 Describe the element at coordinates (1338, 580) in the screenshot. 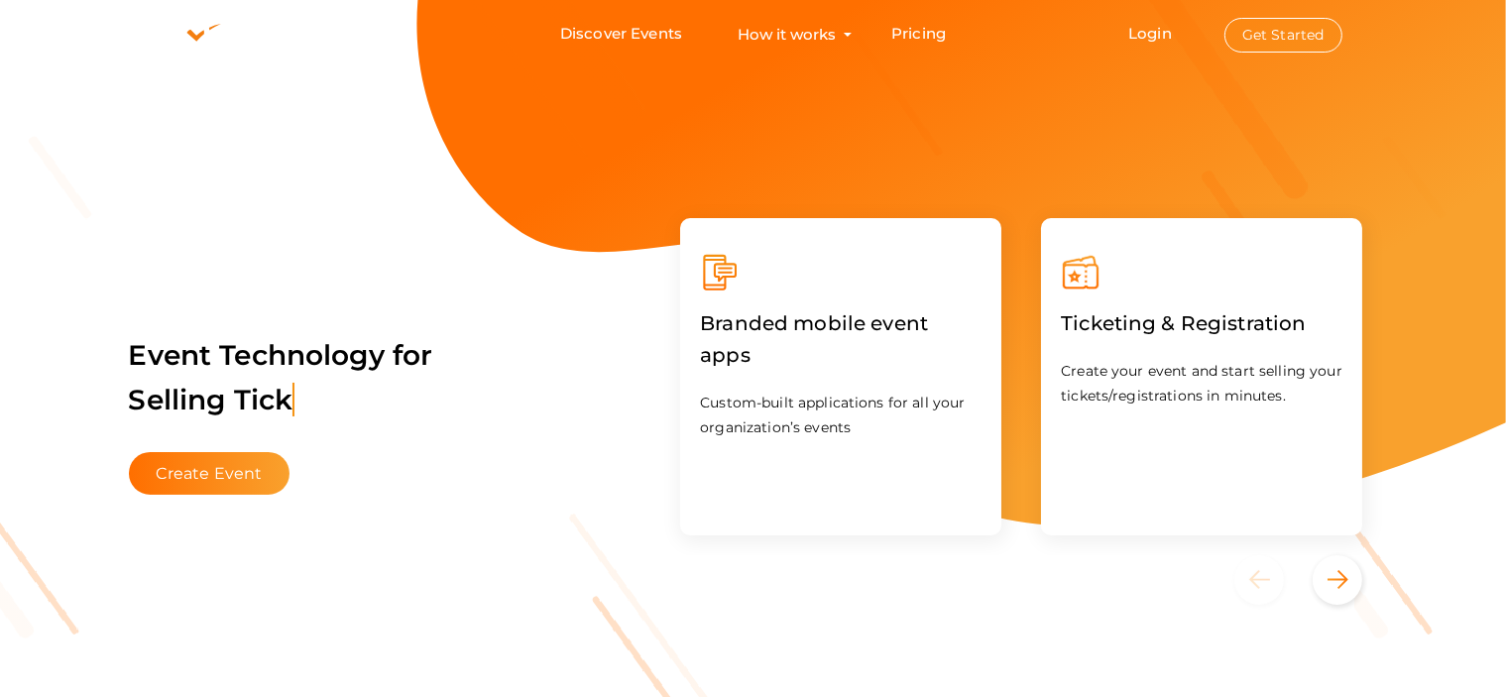

I see `button: Next` at that location.